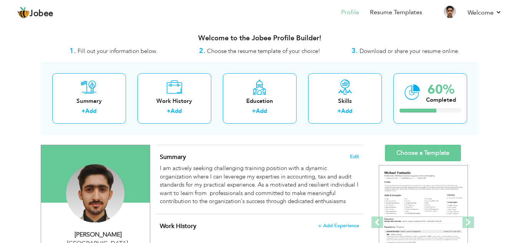 This screenshot has height=243, width=519. Describe the element at coordinates (441, 90) in the screenshot. I see `div: 60%` at that location.